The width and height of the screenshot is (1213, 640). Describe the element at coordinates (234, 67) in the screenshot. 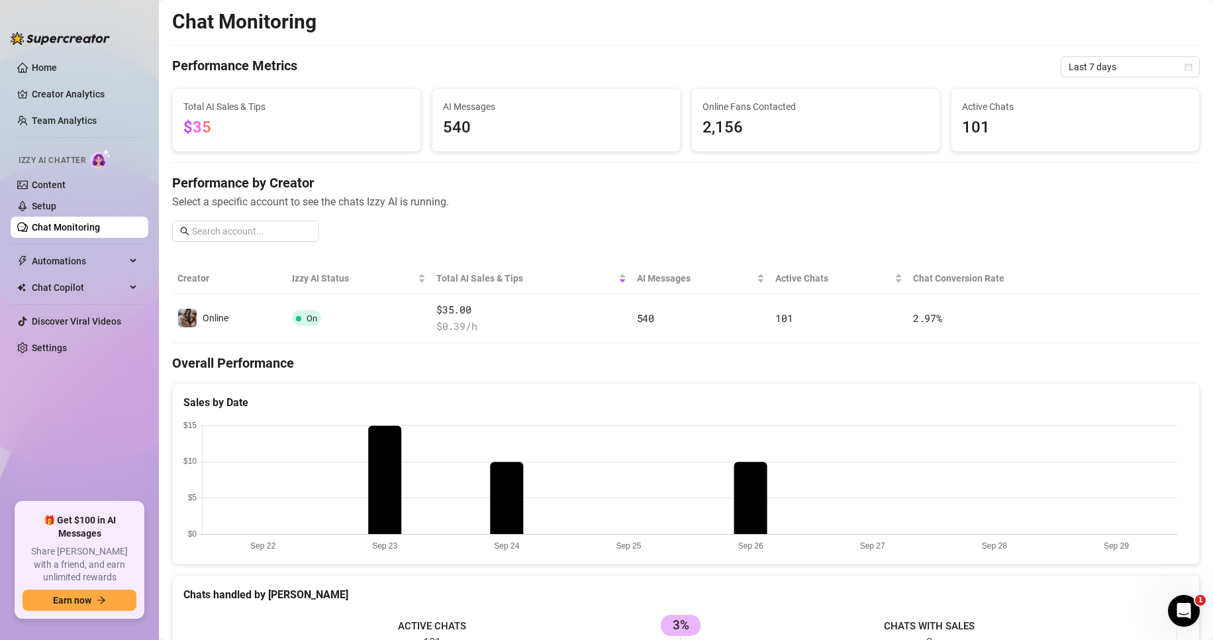

I see `h4: Performance Metrics` at that location.